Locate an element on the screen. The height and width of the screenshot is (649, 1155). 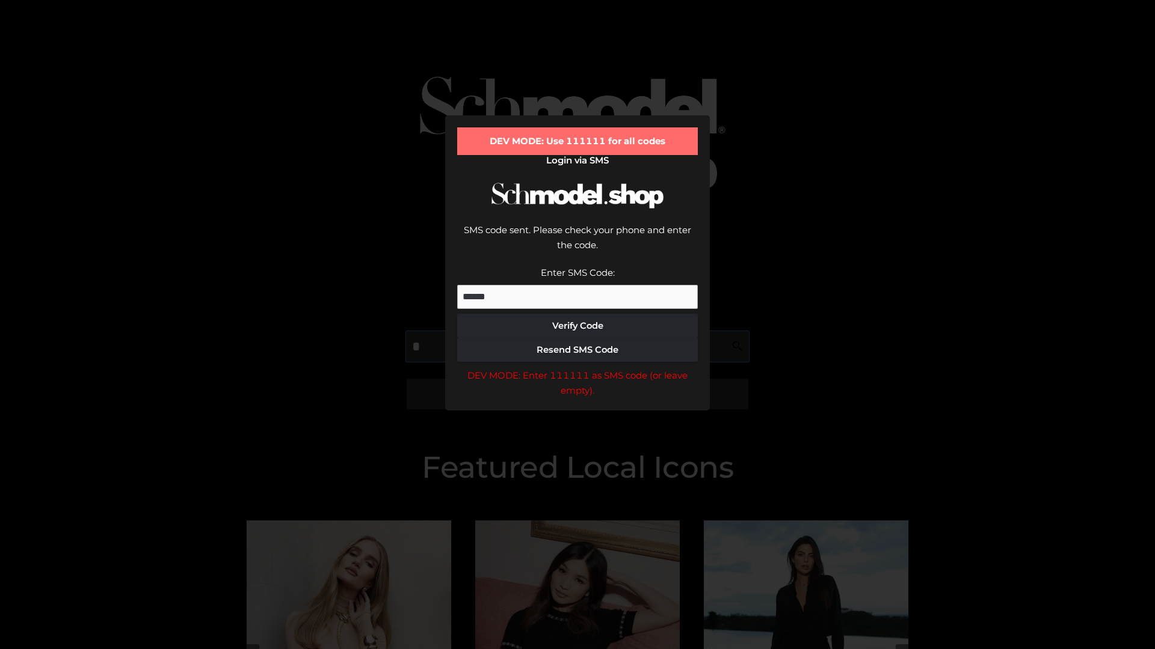
div: DEV MODE: Use 111111 for all codes is located at coordinates (577, 141).